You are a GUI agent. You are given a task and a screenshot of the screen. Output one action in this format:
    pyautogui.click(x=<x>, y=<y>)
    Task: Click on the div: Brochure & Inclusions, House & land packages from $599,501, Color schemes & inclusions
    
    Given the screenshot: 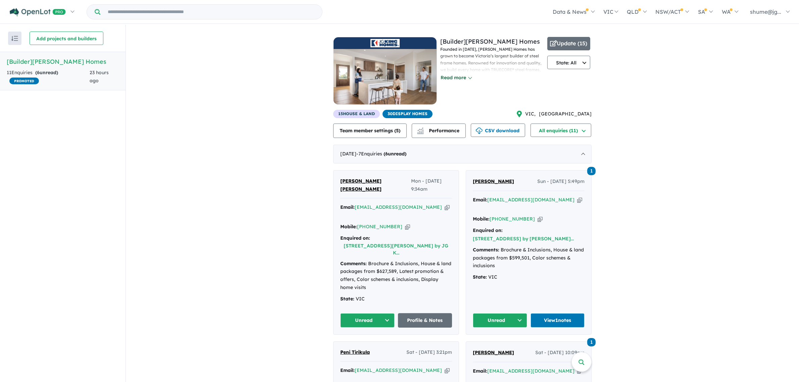 What is the action you would take?
    pyautogui.click(x=528, y=258)
    